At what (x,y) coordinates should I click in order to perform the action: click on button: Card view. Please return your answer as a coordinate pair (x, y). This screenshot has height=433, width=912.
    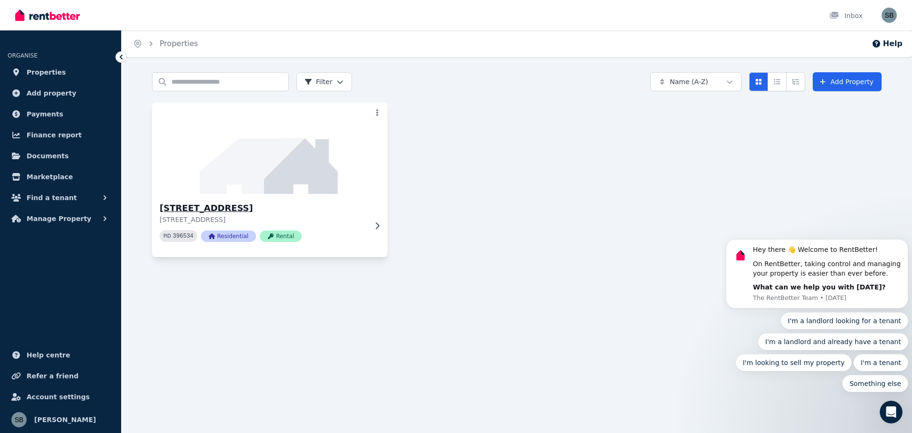
    Looking at the image, I should click on (759, 82).